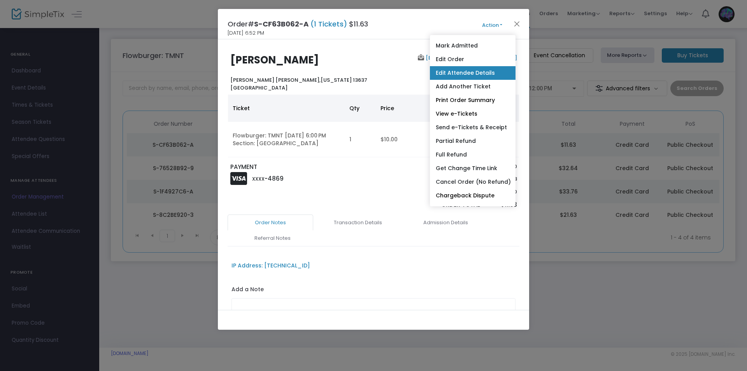 The height and width of the screenshot is (371, 747). Describe the element at coordinates (473, 73) in the screenshot. I see `a: Edit Attendee Details` at that location.